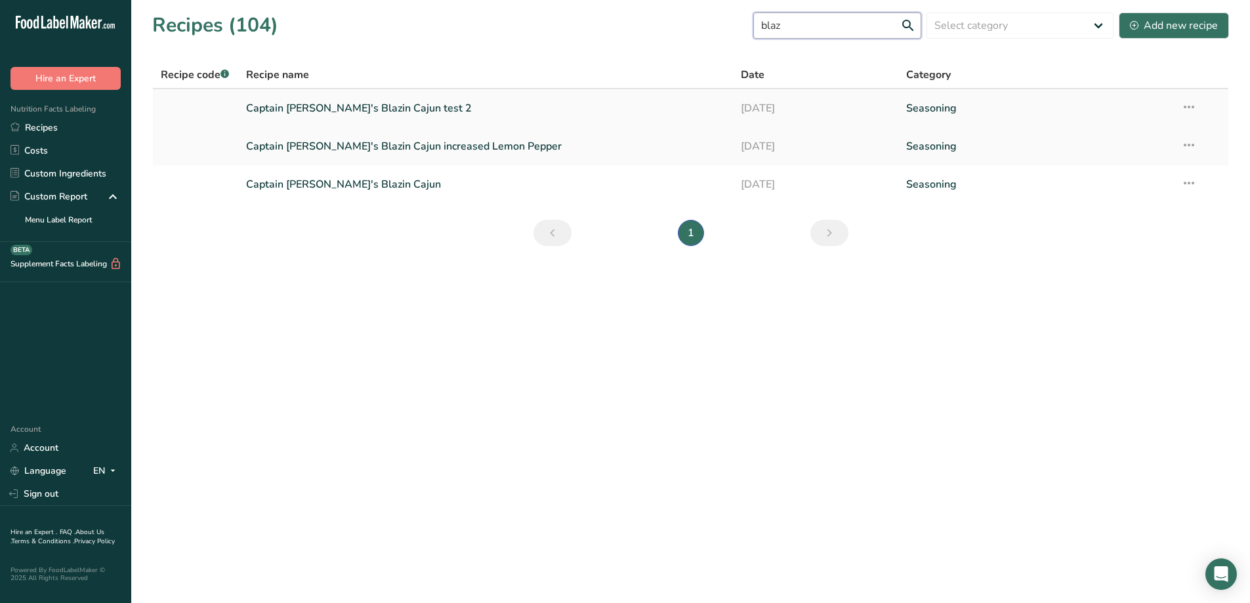 The width and height of the screenshot is (1250, 603). Describe the element at coordinates (107, 471) in the screenshot. I see `div: EN` at that location.